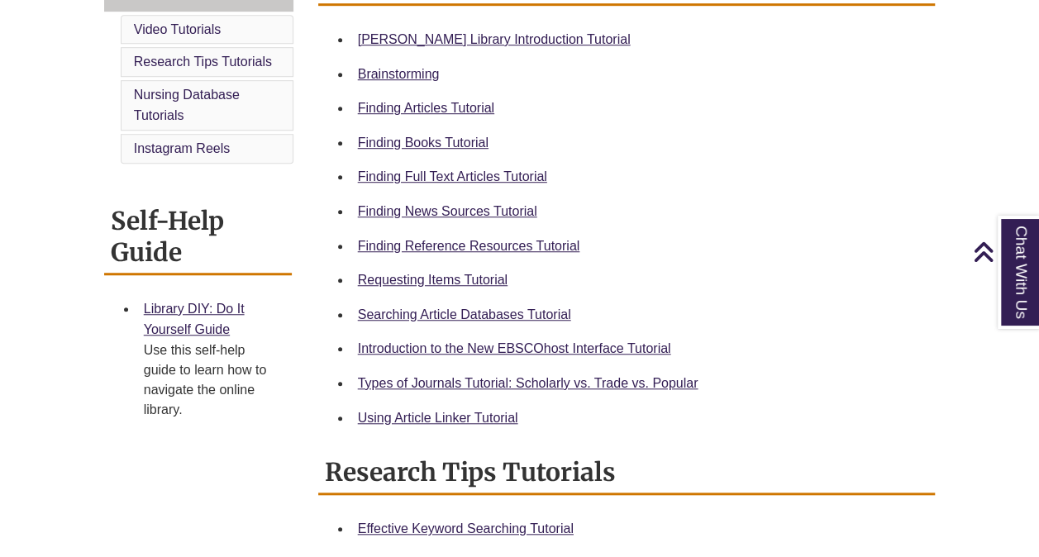  Describe the element at coordinates (514, 348) in the screenshot. I see `a: Introduction to the New EBSCOhost Interface Tutorial` at that location.